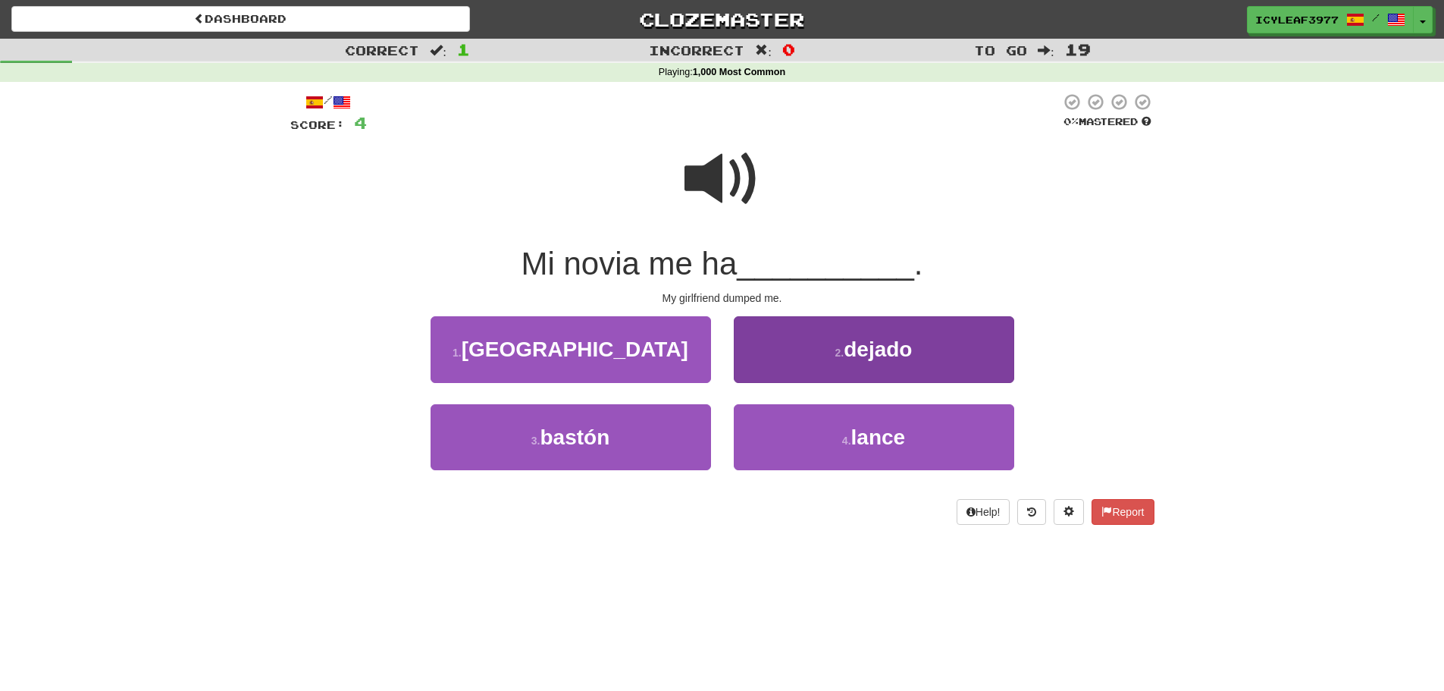  What do you see at coordinates (382, 50) in the screenshot?
I see `span: Correct` at bounding box center [382, 50].